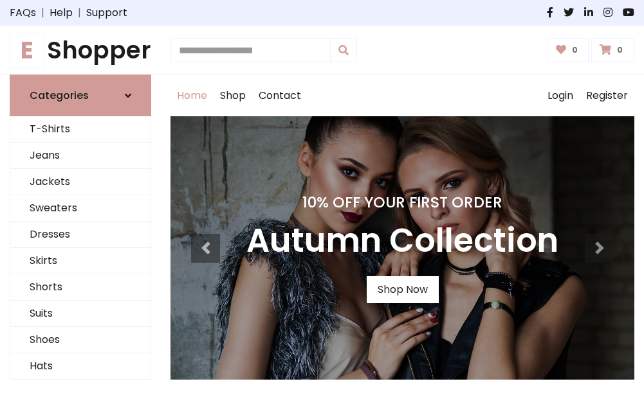 The height and width of the screenshot is (413, 644). What do you see at coordinates (402, 241) in the screenshot?
I see `h3: Autumn Collection` at bounding box center [402, 241].